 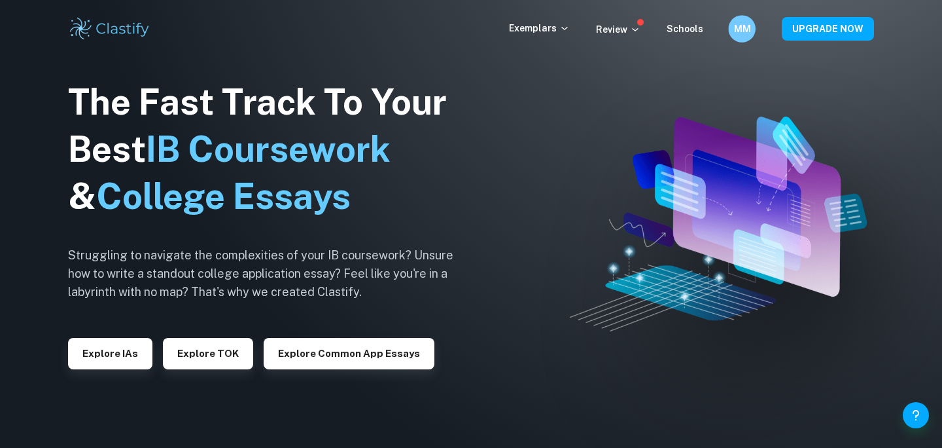 What do you see at coordinates (719, 224) in the screenshot?
I see `img: Clastify hero` at bounding box center [719, 224].